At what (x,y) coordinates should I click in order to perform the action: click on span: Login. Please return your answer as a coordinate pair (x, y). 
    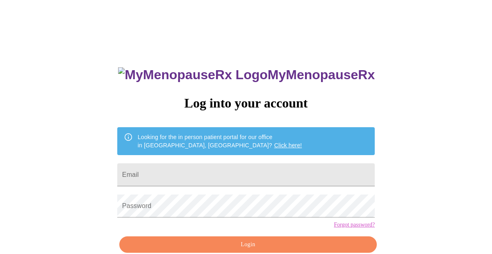
    Looking at the image, I should click on (248, 244).